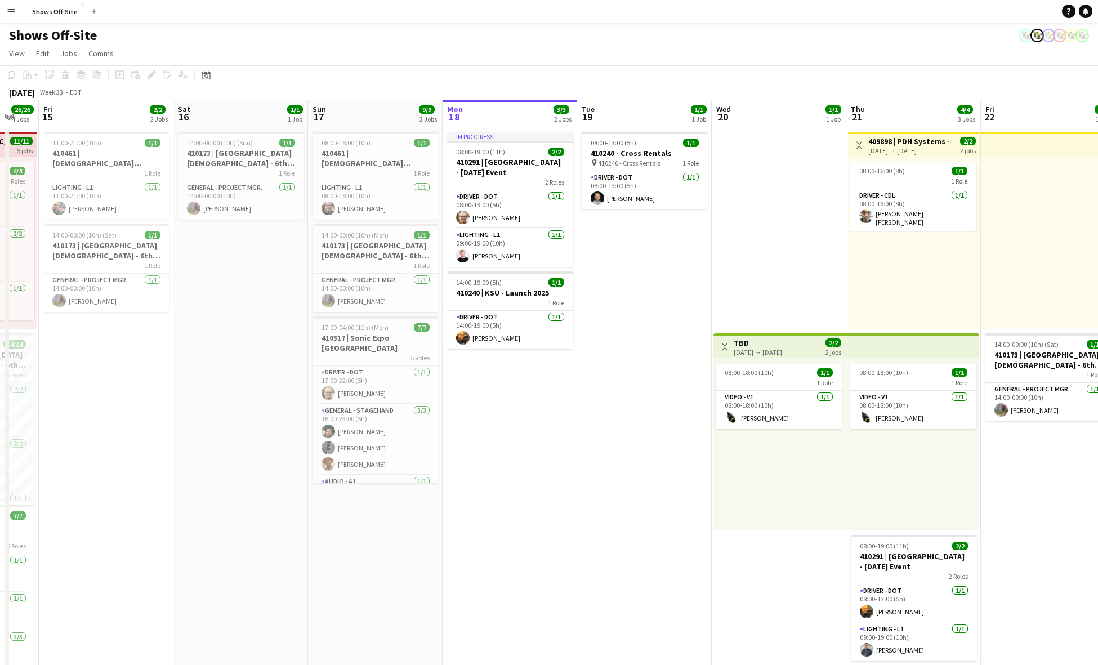  I want to click on div: 5 jobs, so click(25, 150).